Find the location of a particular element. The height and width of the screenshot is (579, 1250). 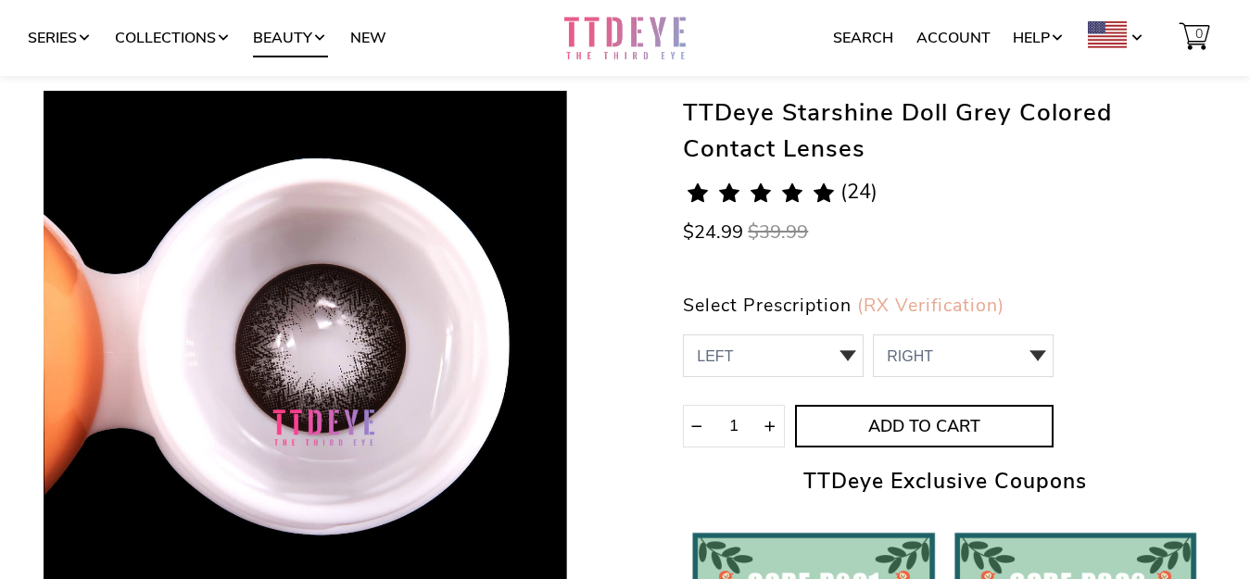

a: Account is located at coordinates (954, 38).